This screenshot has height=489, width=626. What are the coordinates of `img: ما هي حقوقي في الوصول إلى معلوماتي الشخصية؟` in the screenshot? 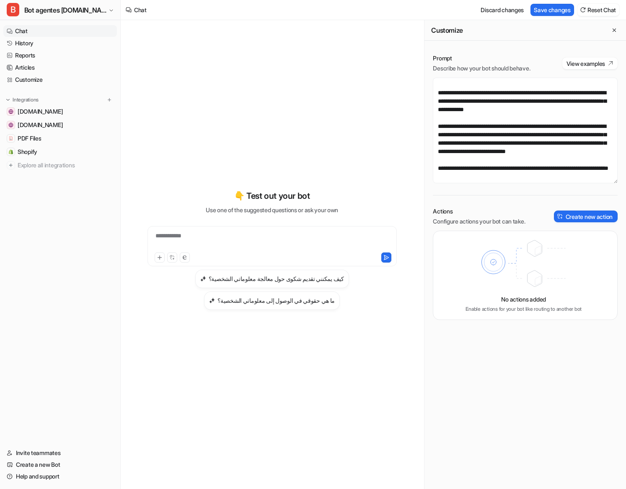 It's located at (212, 300).